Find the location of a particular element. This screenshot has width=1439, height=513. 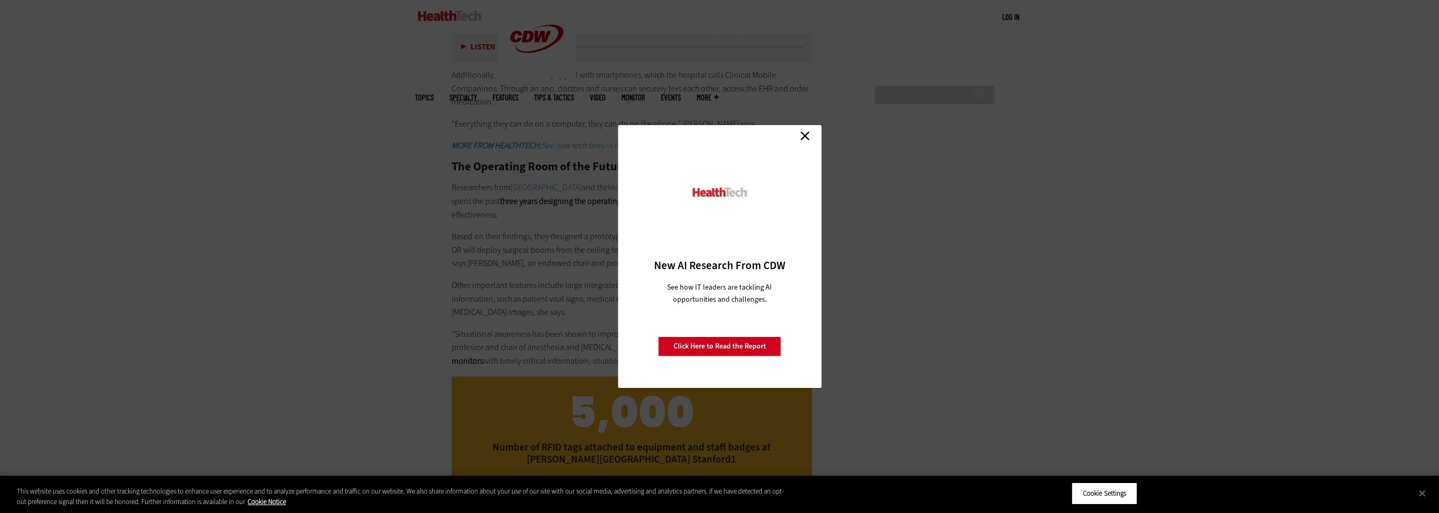

a: Click Here to Read the Report is located at coordinates (720, 346).